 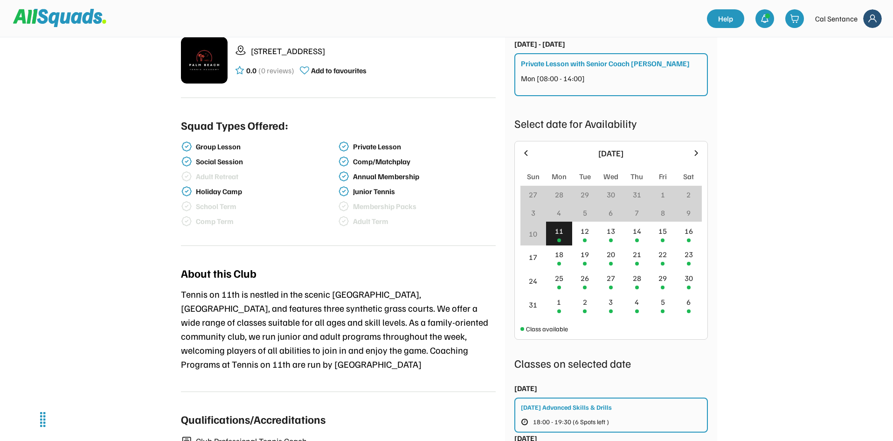 I want to click on div: Adult Retreat, so click(x=266, y=176).